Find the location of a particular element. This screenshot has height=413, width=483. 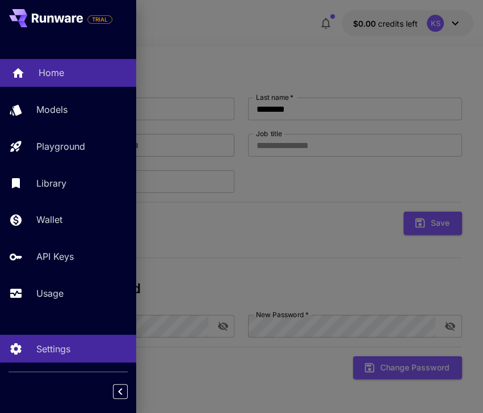

button: Collapse sidebar is located at coordinates (120, 392).